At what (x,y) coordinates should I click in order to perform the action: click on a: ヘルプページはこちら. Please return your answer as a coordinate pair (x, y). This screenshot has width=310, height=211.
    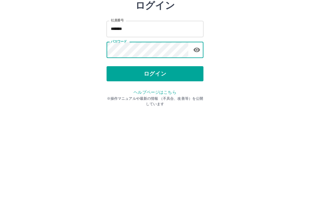
    Looking at the image, I should click on (155, 131).